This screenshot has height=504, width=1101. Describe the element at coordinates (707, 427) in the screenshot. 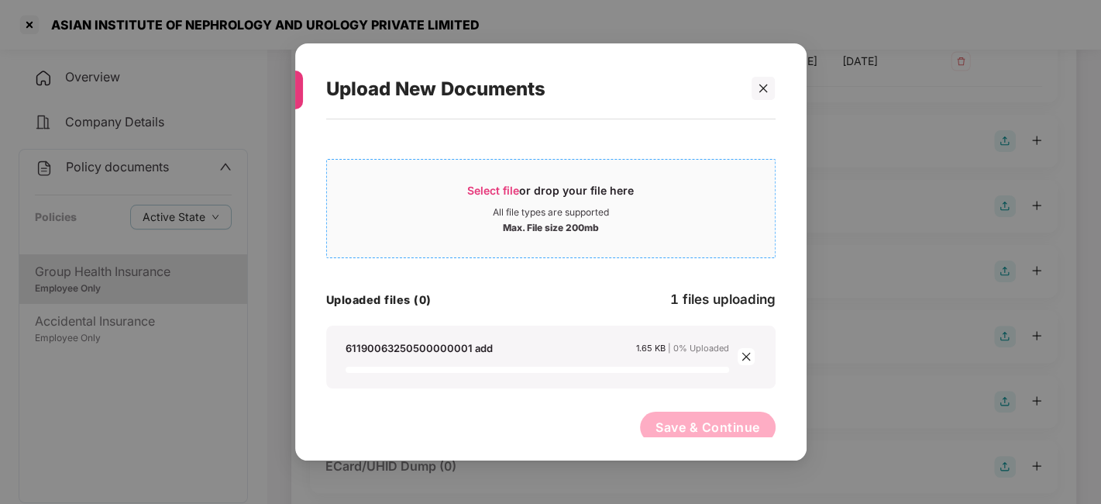

I see `button: Save & Continue` at that location.